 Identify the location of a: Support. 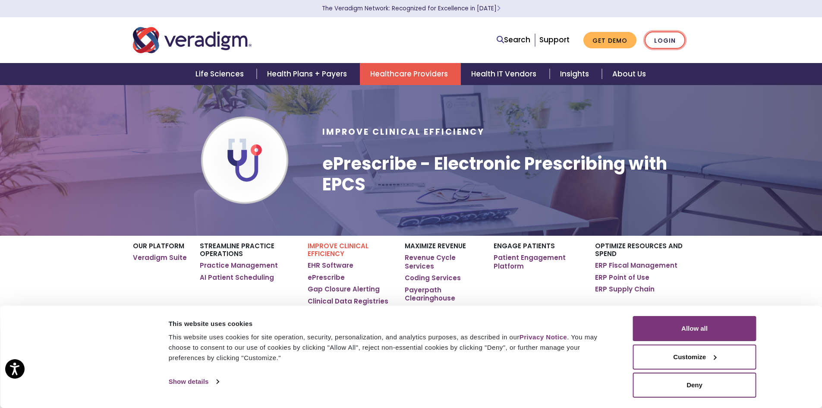
(555, 40).